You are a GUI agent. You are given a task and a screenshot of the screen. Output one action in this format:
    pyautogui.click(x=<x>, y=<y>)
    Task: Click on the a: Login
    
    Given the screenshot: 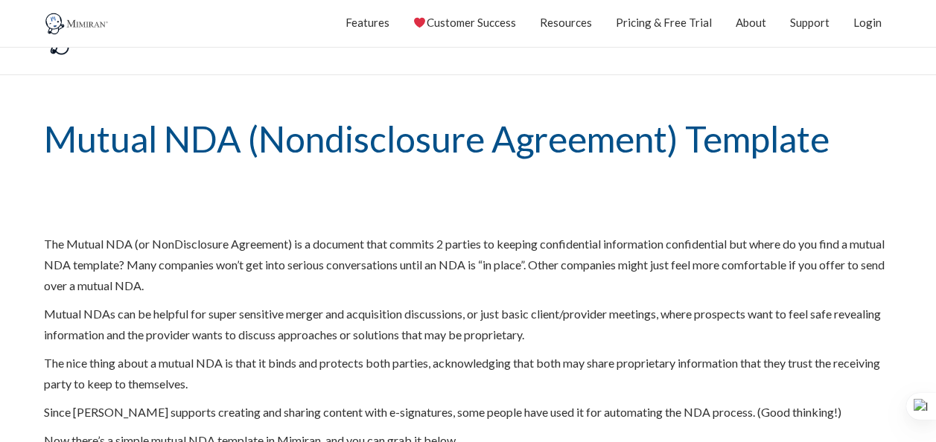 What is the action you would take?
    pyautogui.click(x=867, y=22)
    